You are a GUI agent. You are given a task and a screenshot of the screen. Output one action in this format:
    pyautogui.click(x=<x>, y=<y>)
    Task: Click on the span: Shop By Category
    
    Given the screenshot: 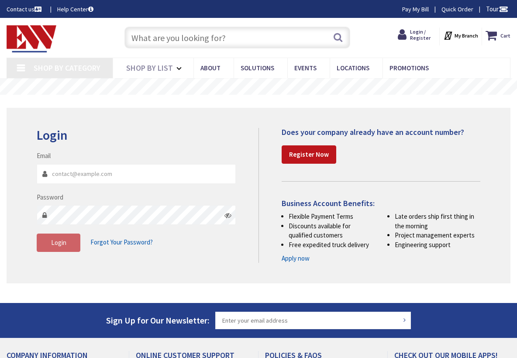 What is the action you would take?
    pyautogui.click(x=67, y=68)
    